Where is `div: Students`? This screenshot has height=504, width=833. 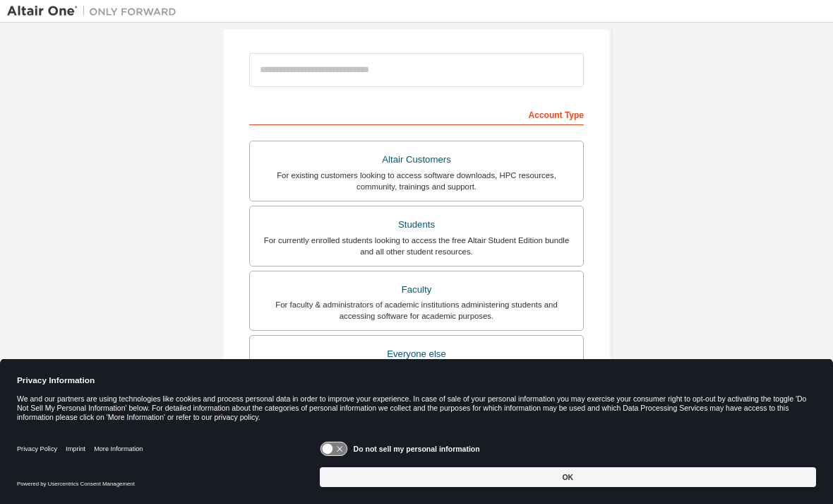 div: Students is located at coordinates (417, 225).